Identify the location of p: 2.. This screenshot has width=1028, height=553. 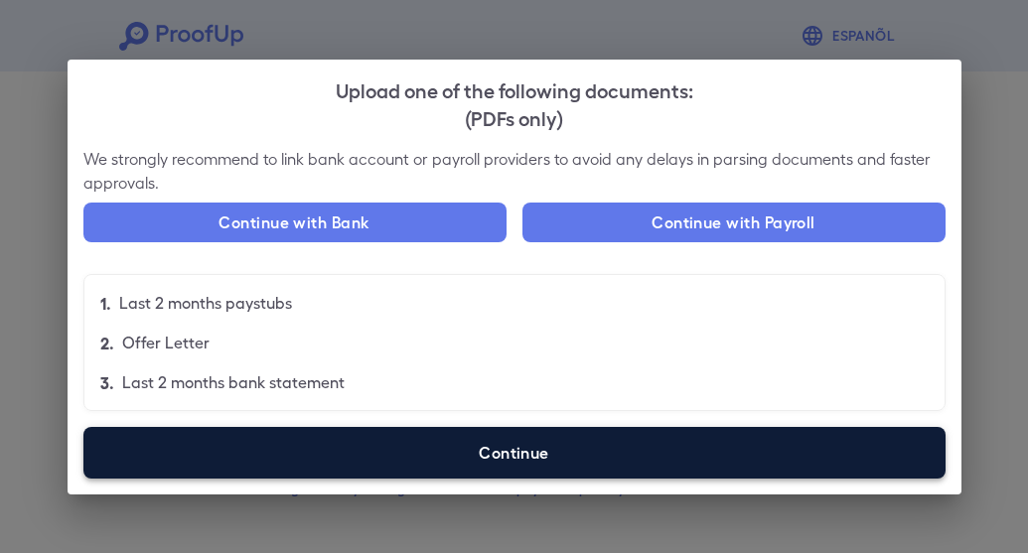
(107, 343).